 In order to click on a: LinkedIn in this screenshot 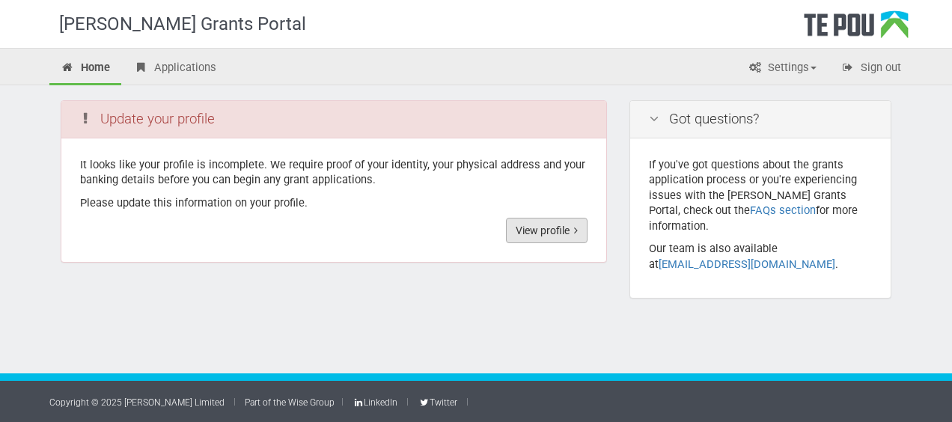, I will do `click(375, 403)`.